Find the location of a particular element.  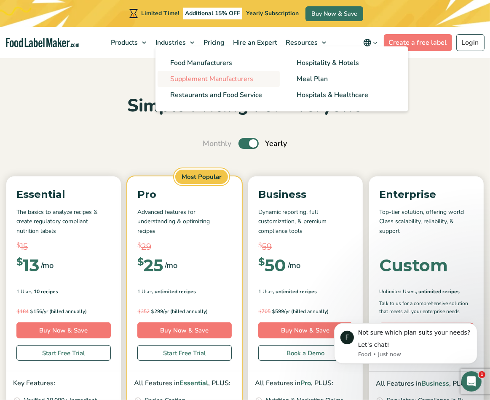

span: Hospitality & Hotels is located at coordinates (328, 63).